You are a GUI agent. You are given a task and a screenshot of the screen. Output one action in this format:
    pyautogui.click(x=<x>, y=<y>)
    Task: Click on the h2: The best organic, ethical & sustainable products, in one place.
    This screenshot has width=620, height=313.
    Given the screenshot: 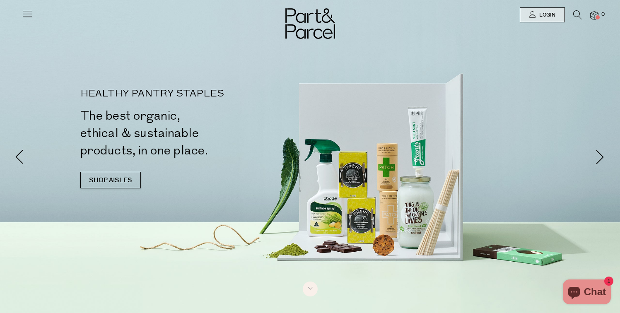 What is the action you would take?
    pyautogui.click(x=197, y=133)
    